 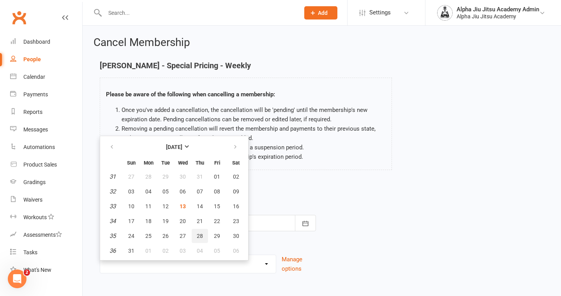 I want to click on a: Dashboard, so click(x=46, y=42).